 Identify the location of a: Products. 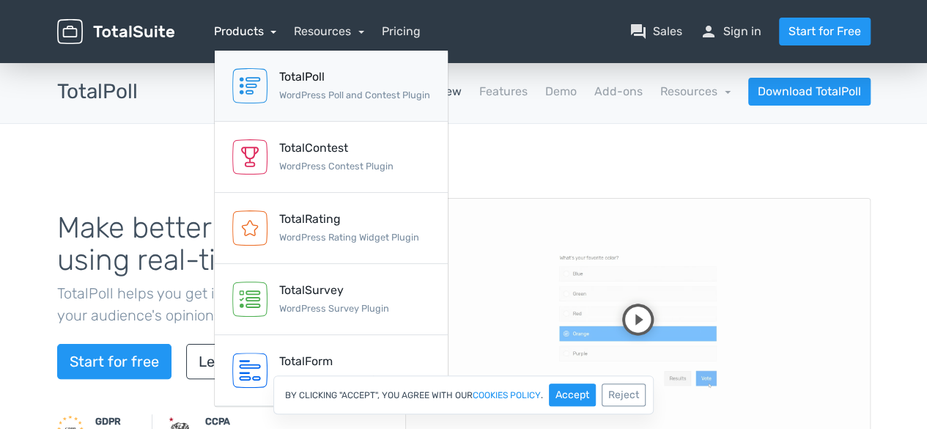
(246, 31).